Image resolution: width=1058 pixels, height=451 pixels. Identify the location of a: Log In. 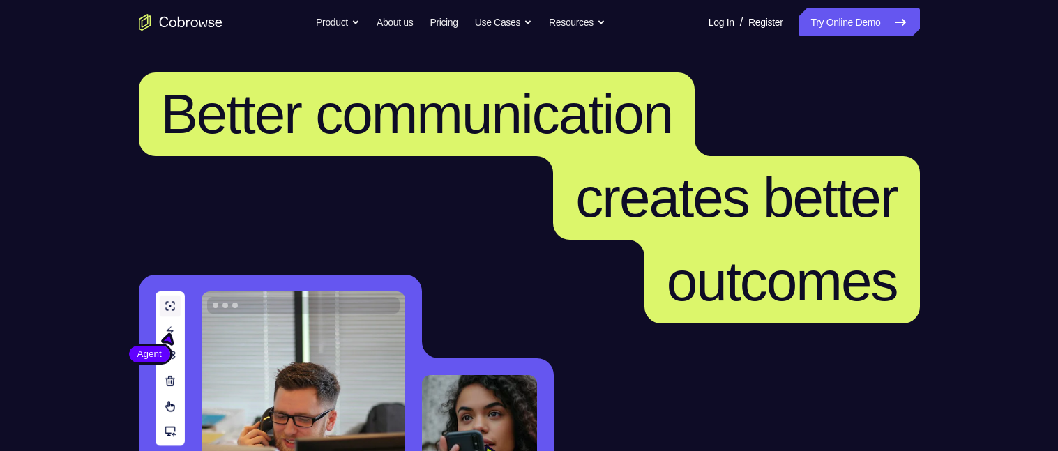
(721, 22).